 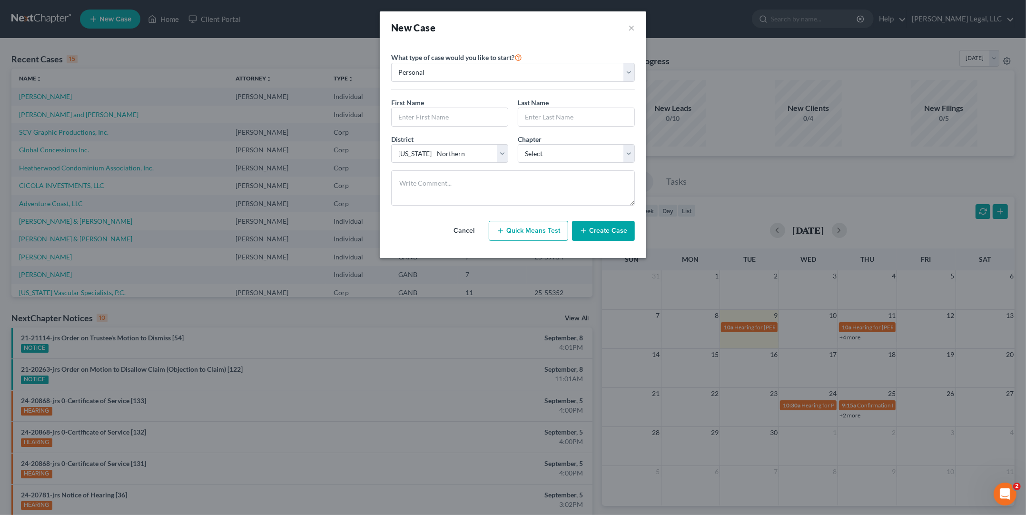 What do you see at coordinates (457, 57) in the screenshot?
I see `label: What type of case would you like to start?` at bounding box center [457, 57].